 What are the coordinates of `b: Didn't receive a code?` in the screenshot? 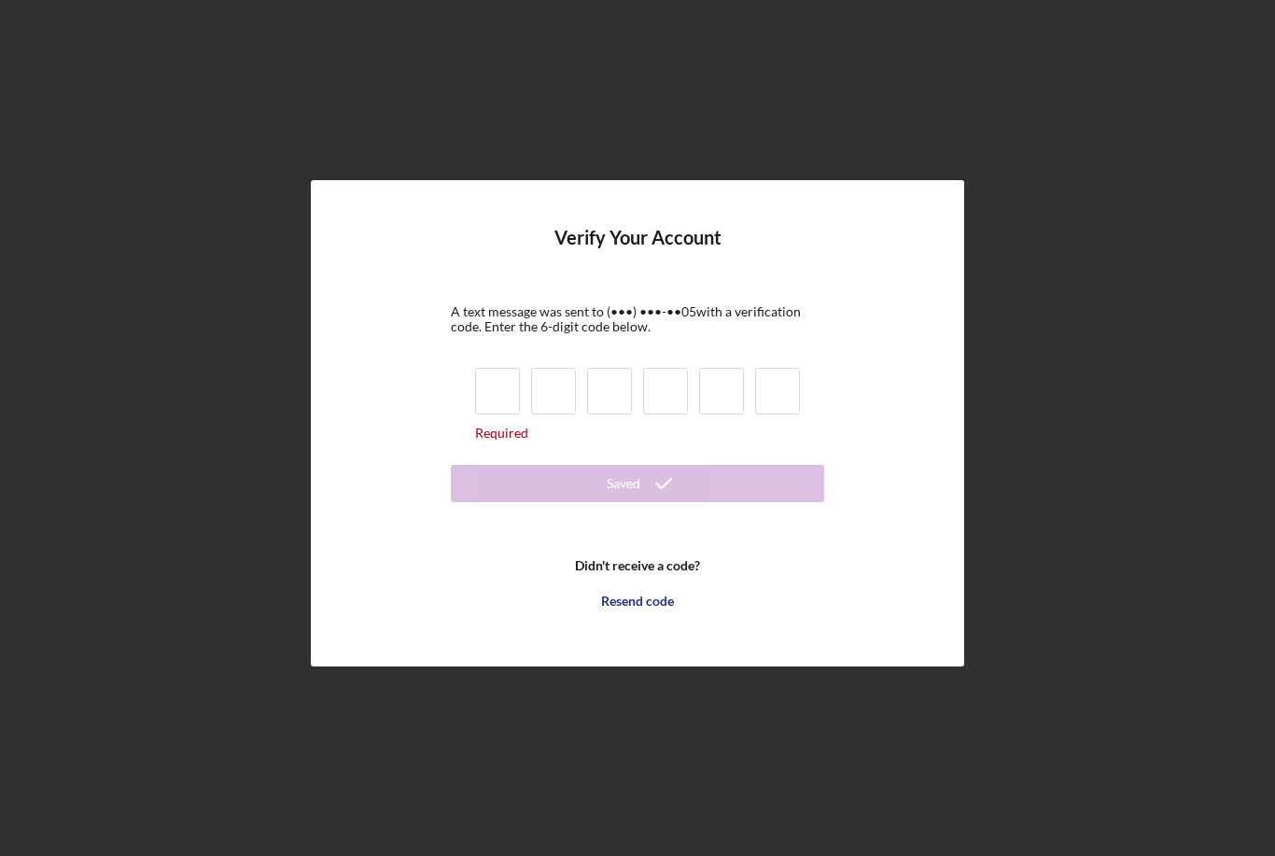 It's located at (637, 565).